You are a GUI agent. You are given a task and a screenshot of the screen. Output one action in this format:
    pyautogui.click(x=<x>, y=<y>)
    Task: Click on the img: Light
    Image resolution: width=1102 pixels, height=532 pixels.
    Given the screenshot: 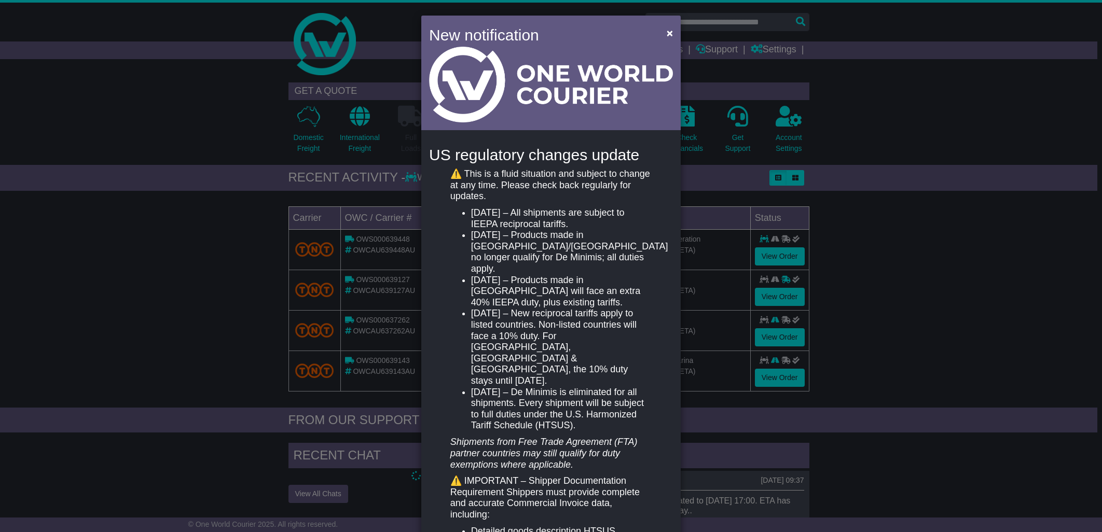 What is the action you would take?
    pyautogui.click(x=551, y=85)
    